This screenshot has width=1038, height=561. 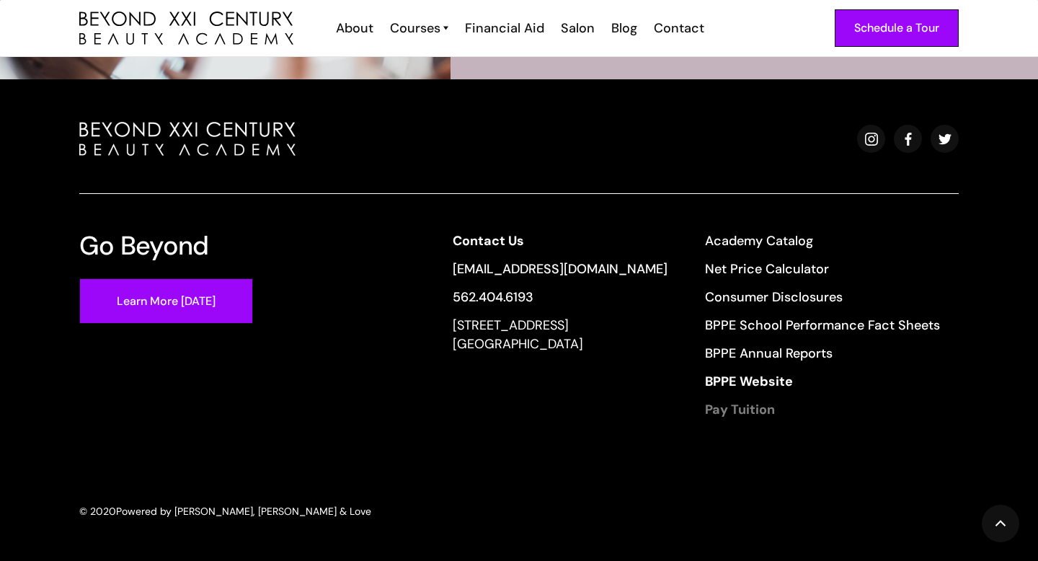 I want to click on strong: Contact Us, so click(x=488, y=241).